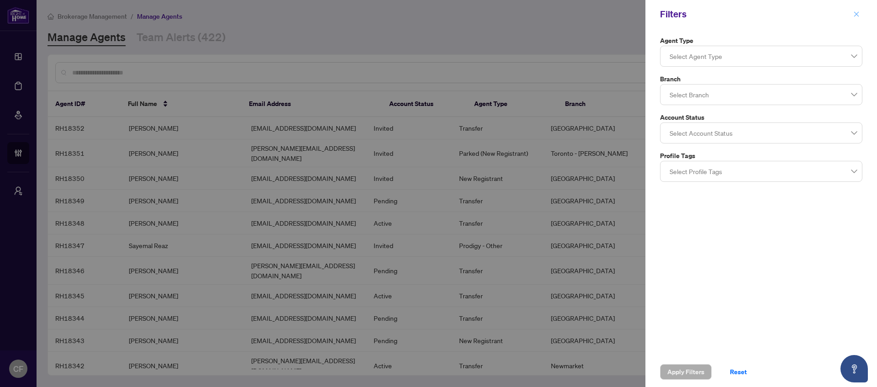  I want to click on span: close, so click(856, 14).